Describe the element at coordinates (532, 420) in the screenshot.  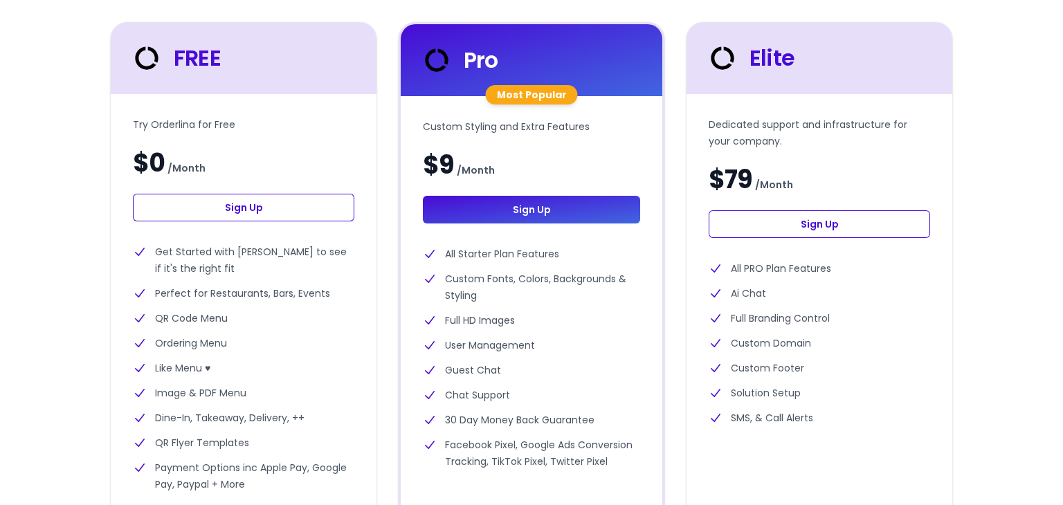
I see `li: 30 Day Money Back Guarantee` at that location.